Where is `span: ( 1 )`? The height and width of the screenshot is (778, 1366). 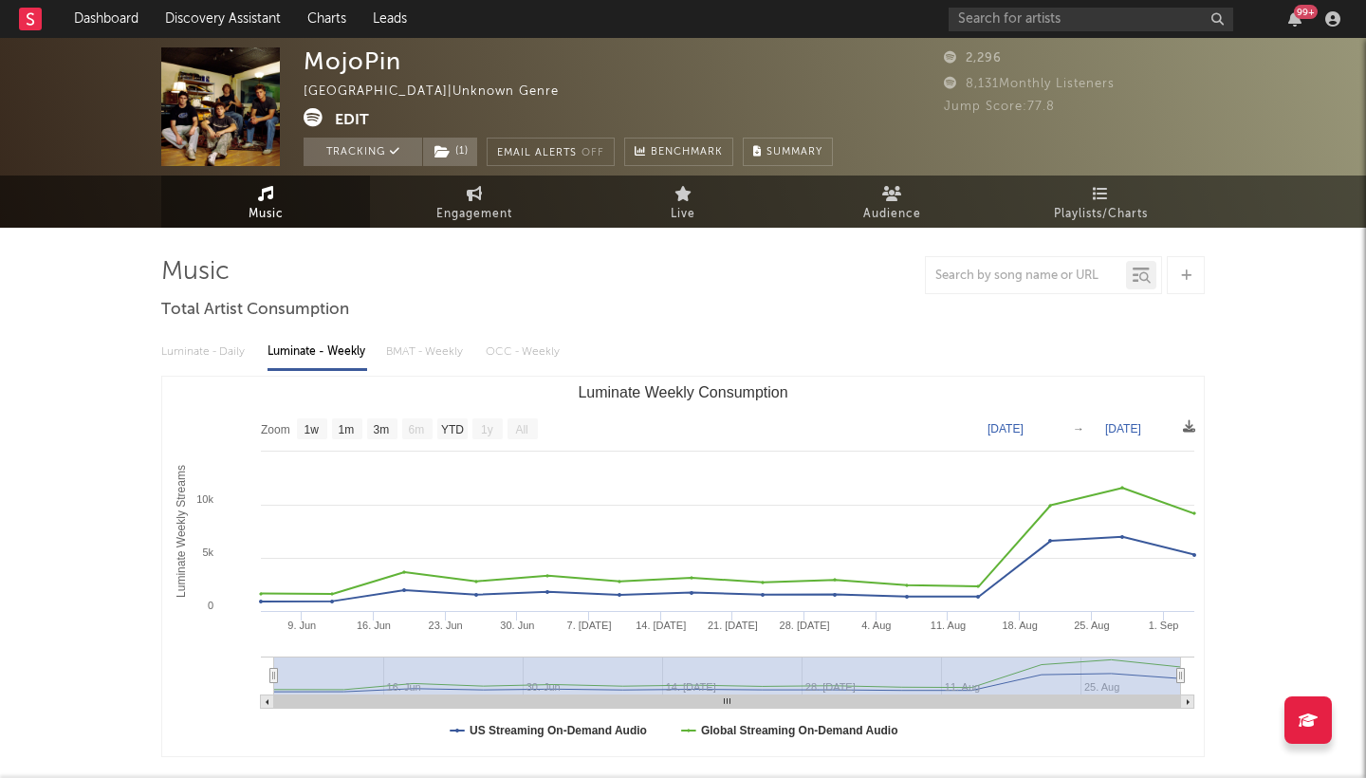
span: ( 1 ) is located at coordinates (450, 152).